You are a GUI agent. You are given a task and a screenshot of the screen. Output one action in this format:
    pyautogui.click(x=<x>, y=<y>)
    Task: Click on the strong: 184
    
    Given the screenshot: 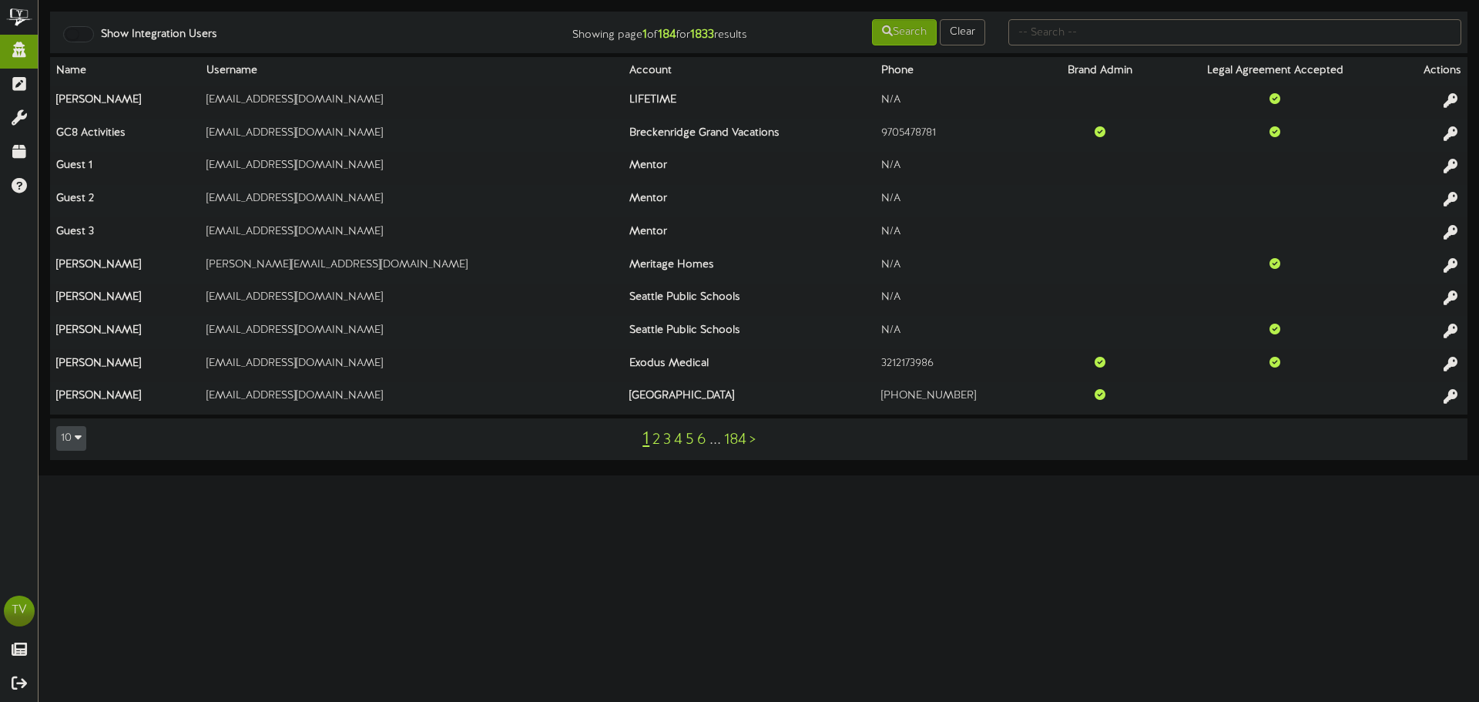 What is the action you would take?
    pyautogui.click(x=667, y=35)
    